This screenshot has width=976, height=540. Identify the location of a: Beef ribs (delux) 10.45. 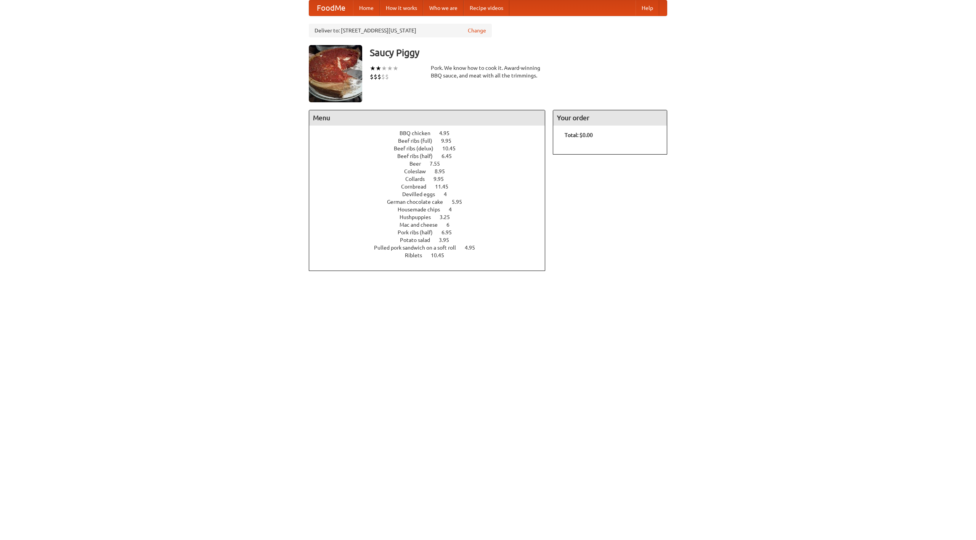
(432, 148).